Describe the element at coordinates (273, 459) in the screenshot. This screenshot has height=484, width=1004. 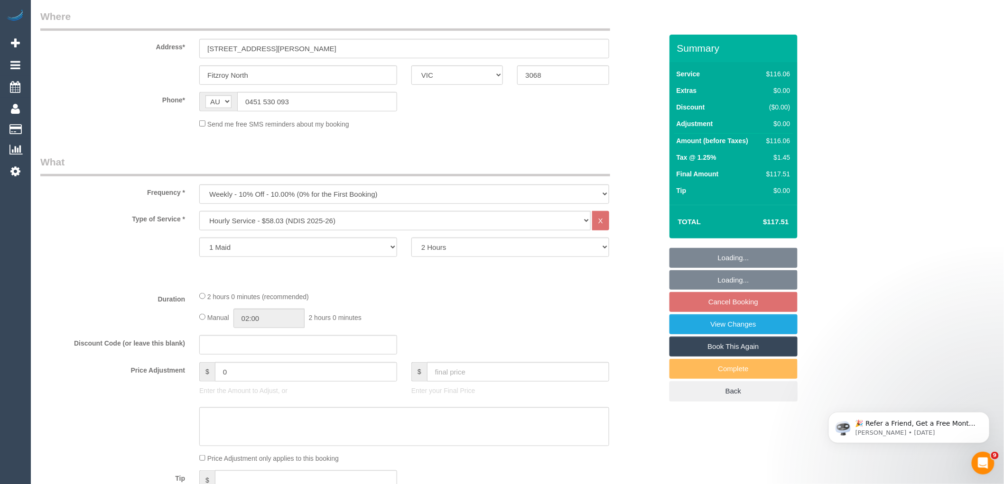
I see `span: Price Adjustment only applies to this booking` at that location.